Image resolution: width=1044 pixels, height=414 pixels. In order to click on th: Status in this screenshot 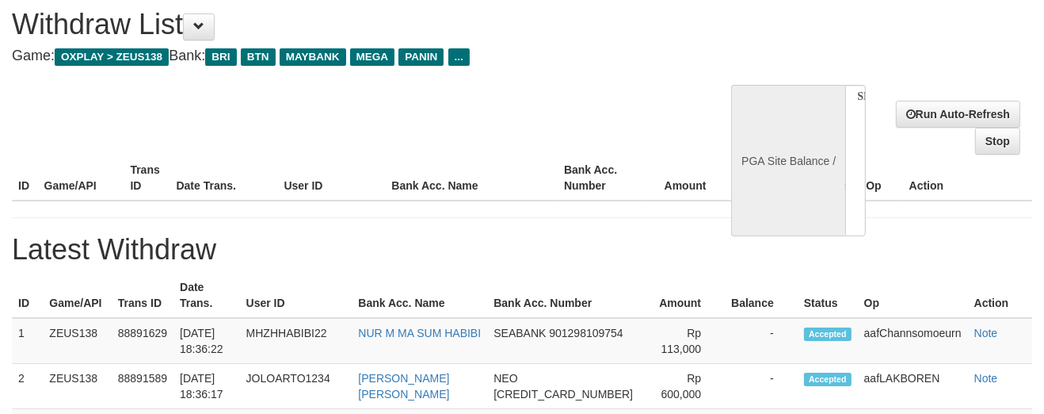, I will do `click(828, 295)`.